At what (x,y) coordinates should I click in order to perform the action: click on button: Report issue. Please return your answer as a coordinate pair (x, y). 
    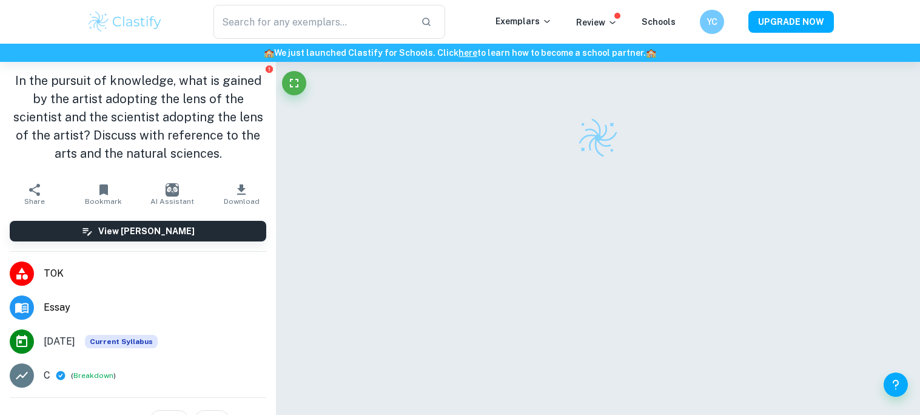
    Looking at the image, I should click on (269, 69).